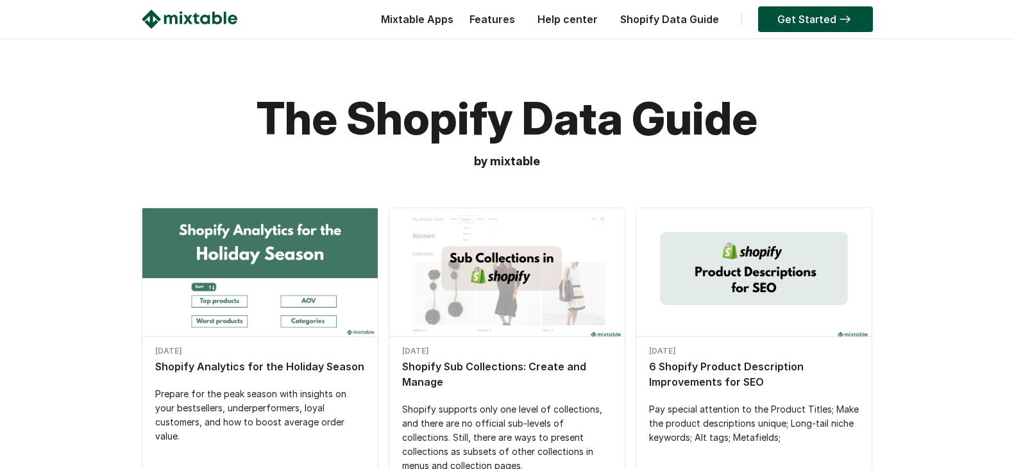 The image size is (1014, 469). Describe the element at coordinates (507, 375) in the screenshot. I see `div: Shopify Sub Collections: Create and Manage` at that location.